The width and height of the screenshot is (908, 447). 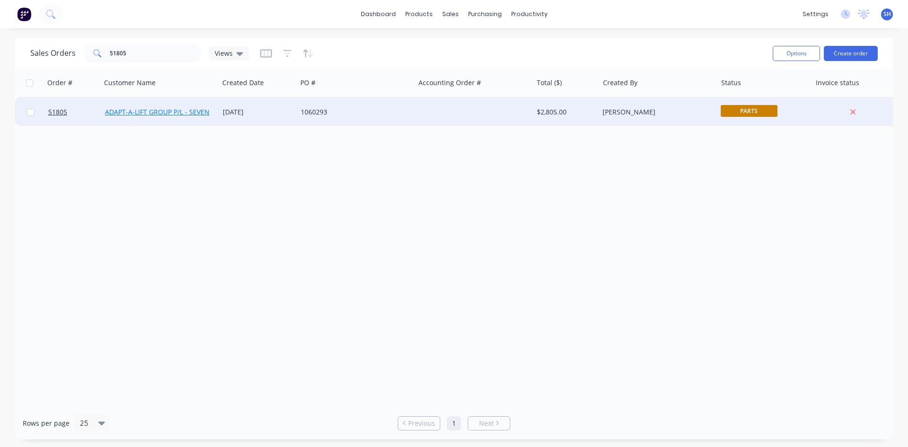 I want to click on span: Views, so click(x=224, y=53).